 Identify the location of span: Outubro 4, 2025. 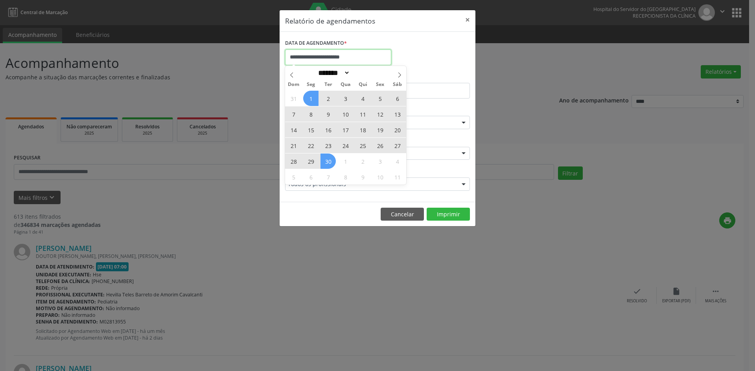
(397, 161).